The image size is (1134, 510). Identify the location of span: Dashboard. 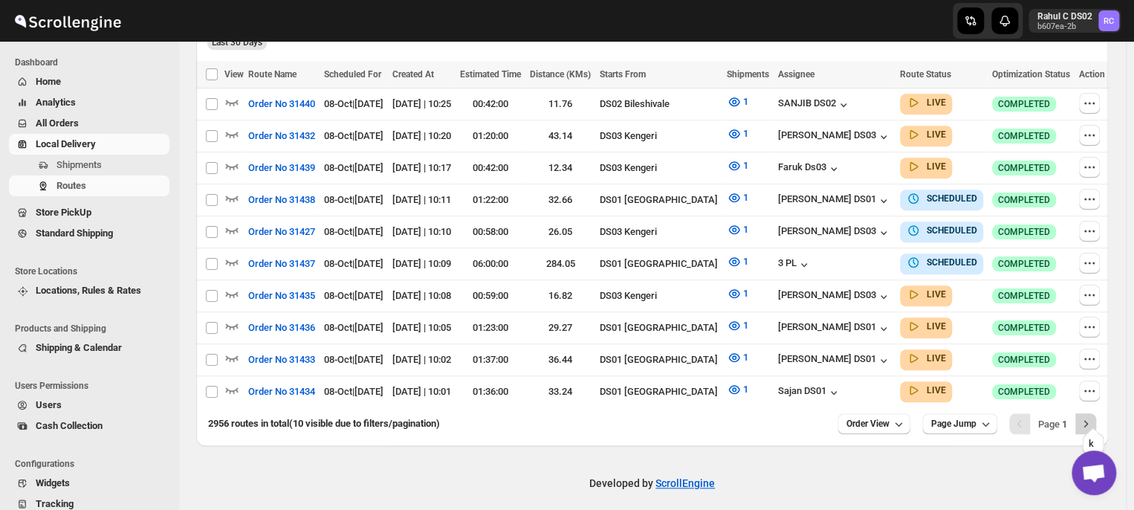
(93, 62).